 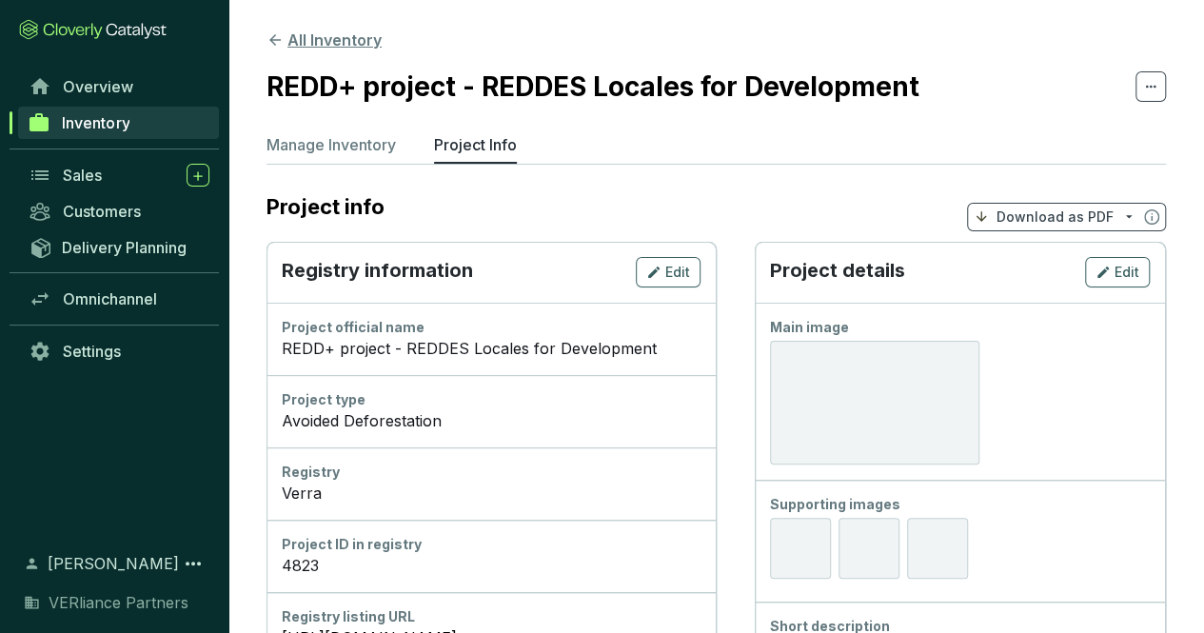 I want to click on a: Overview, so click(x=119, y=87).